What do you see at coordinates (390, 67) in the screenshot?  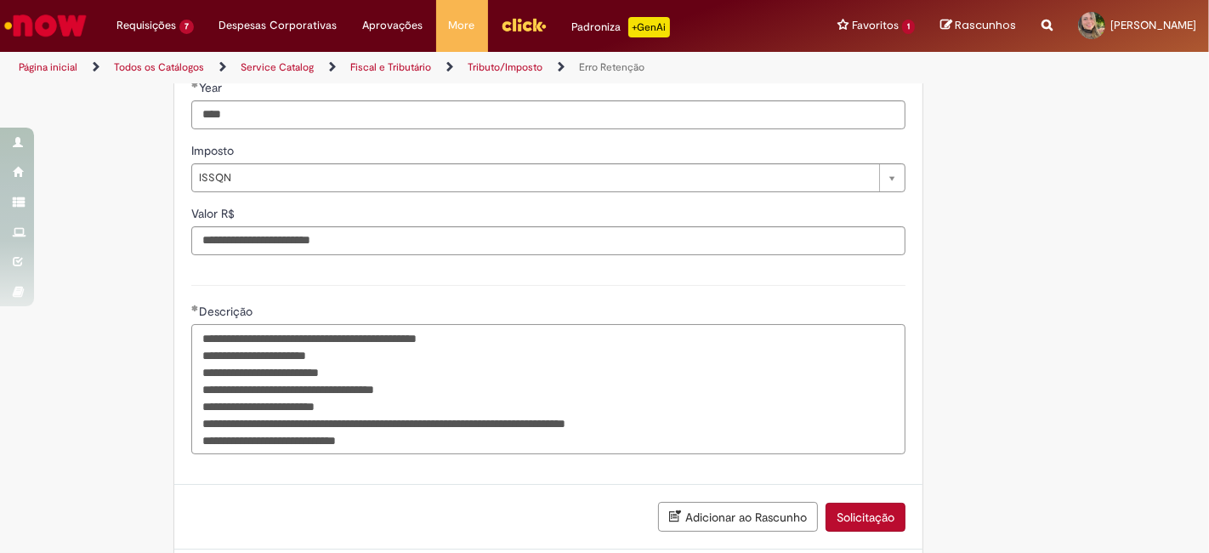 I see `a: Fiscal e Tributário` at bounding box center [390, 67].